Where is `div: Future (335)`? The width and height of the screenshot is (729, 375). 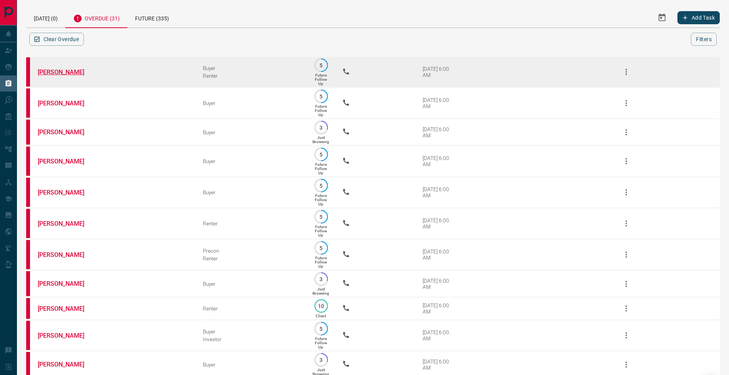 div: Future (335) is located at coordinates (152, 17).